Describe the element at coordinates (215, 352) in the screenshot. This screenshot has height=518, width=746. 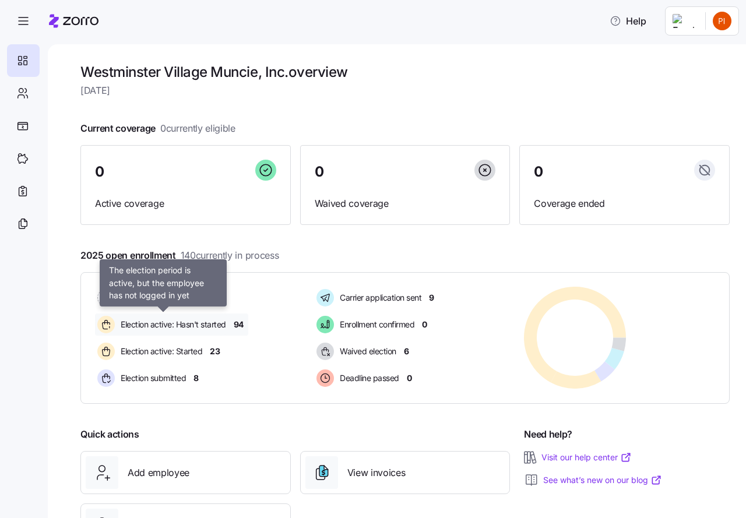
I see `span: 23` at that location.